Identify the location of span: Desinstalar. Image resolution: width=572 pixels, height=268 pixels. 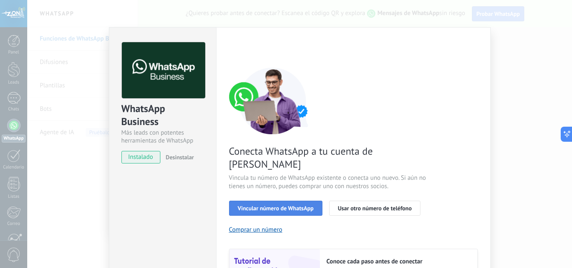
(180, 157).